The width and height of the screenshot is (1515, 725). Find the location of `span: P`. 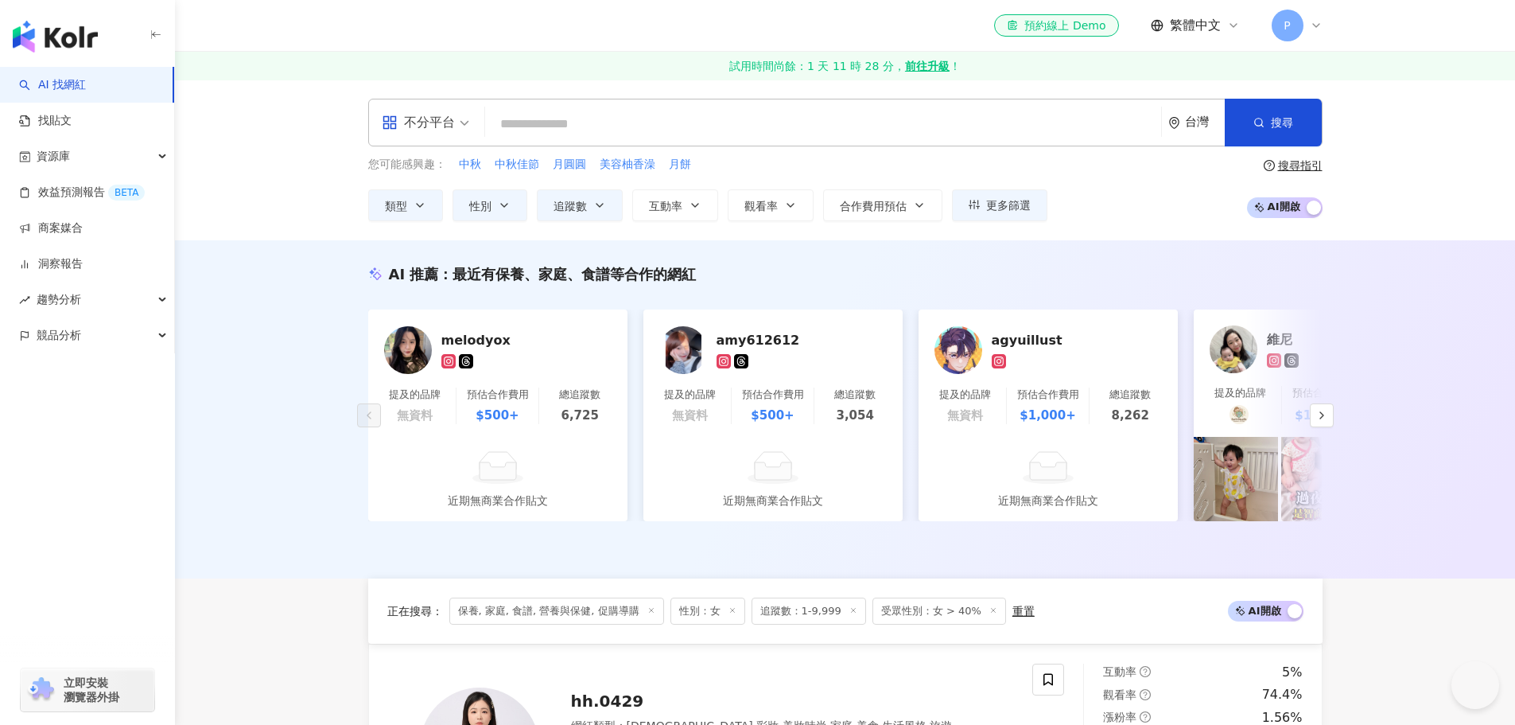

span: P is located at coordinates (1287, 25).